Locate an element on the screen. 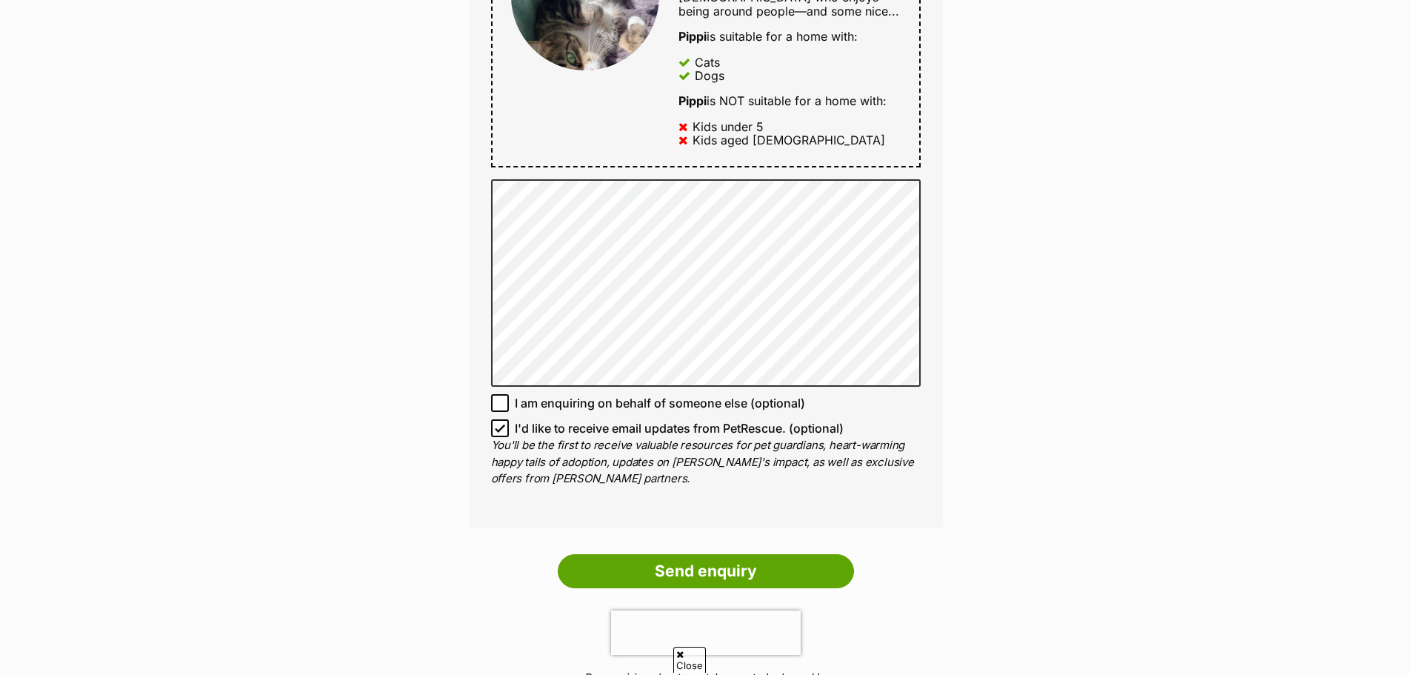 The width and height of the screenshot is (1411, 675). p: You'll be the first to receive valuable resources for pet guardians, heart-warming happy tails of... is located at coordinates (706, 462).